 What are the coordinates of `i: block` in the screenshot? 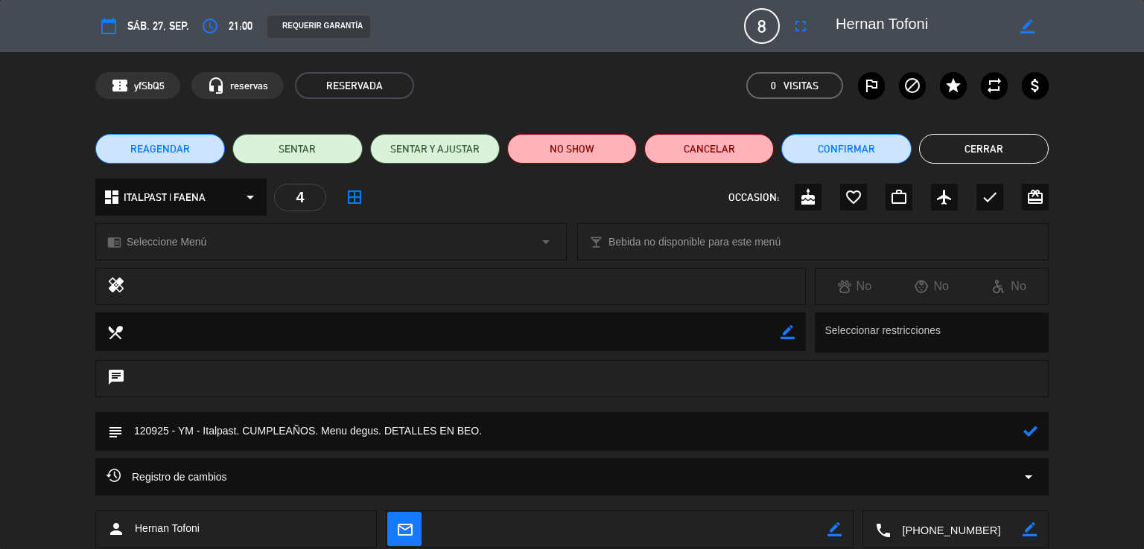 It's located at (912, 86).